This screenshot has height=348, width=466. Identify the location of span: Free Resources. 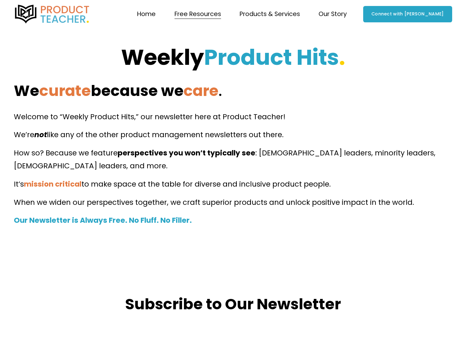
(198, 14).